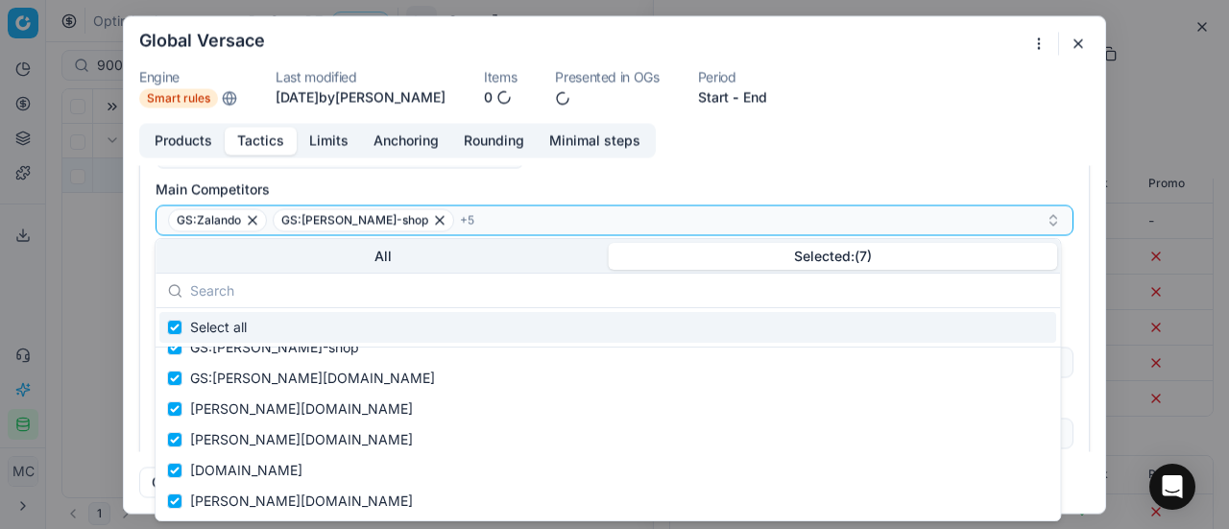 Image resolution: width=1229 pixels, height=529 pixels. What do you see at coordinates (260, 140) in the screenshot?
I see `button: Tactics` at bounding box center [260, 140].